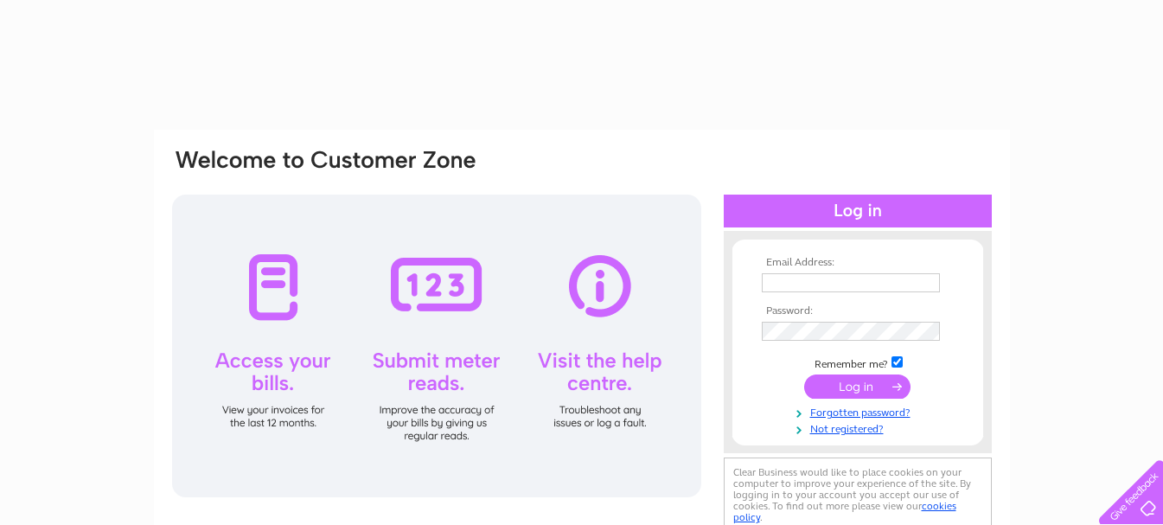  What do you see at coordinates (844, 511) in the screenshot?
I see `a: cookies policy` at bounding box center [844, 511].